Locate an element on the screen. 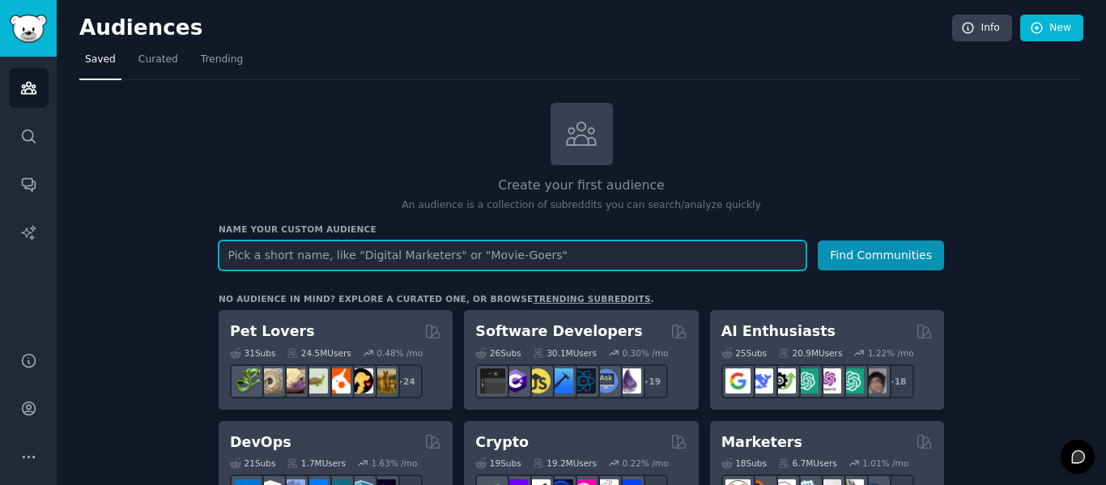 Image resolution: width=1106 pixels, height=485 pixels. div: 1.01 % /mo is located at coordinates (885, 463).